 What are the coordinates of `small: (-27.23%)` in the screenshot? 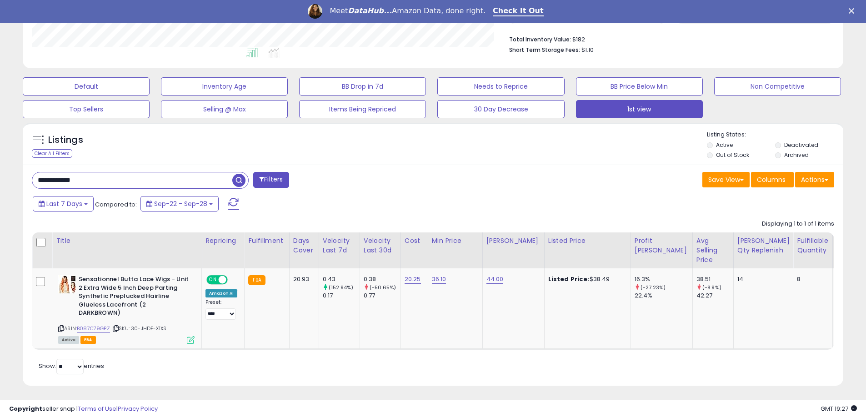 It's located at (653, 287).